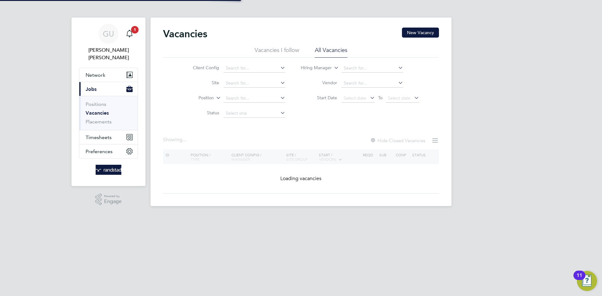 Image resolution: width=602 pixels, height=296 pixels. I want to click on span: Georgina Ulysses, so click(108, 54).